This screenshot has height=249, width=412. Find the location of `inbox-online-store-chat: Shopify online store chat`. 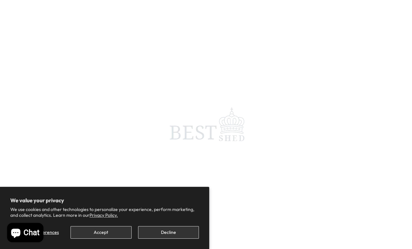

inbox-online-store-chat: Shopify online store chat is located at coordinates (25, 233).